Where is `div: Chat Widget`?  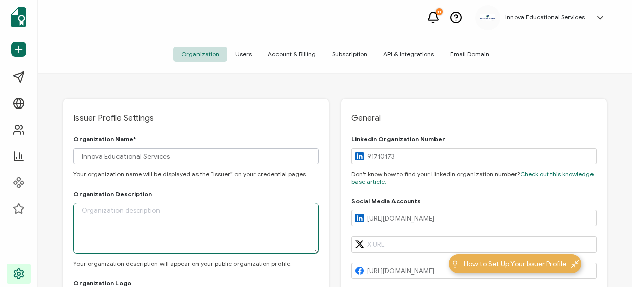
div: Chat Widget is located at coordinates (607, 262).